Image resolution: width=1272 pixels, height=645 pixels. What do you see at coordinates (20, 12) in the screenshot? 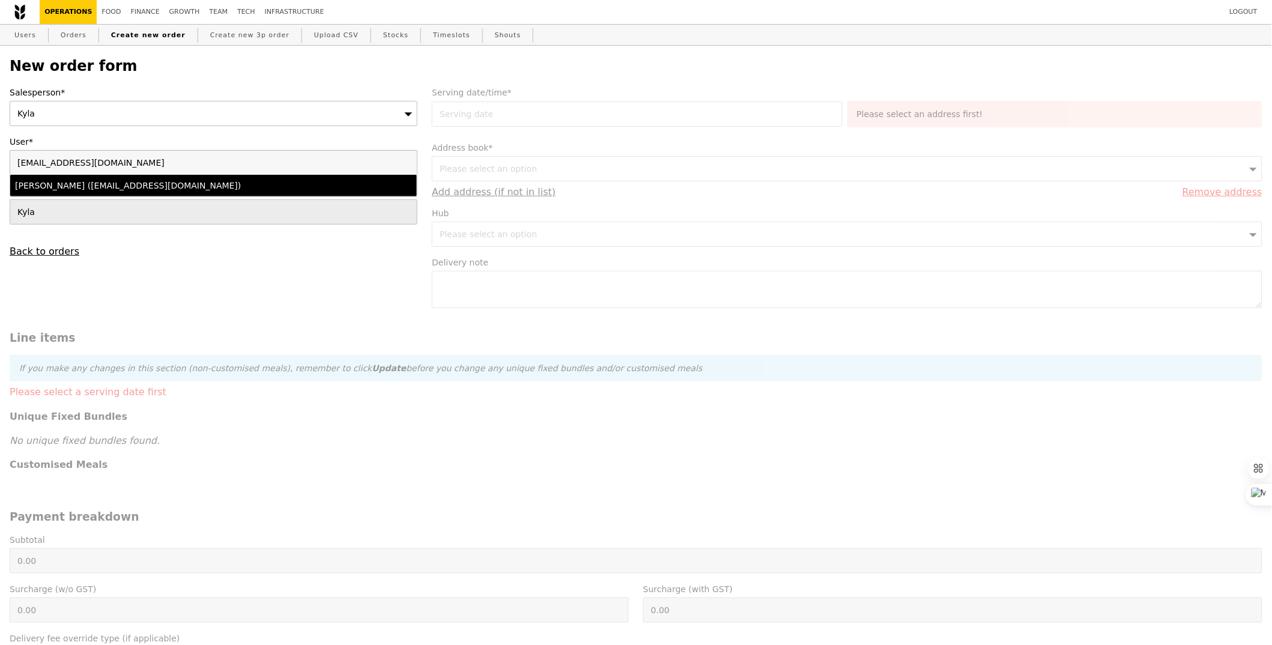
I see `img: Grain logo` at bounding box center [20, 12].